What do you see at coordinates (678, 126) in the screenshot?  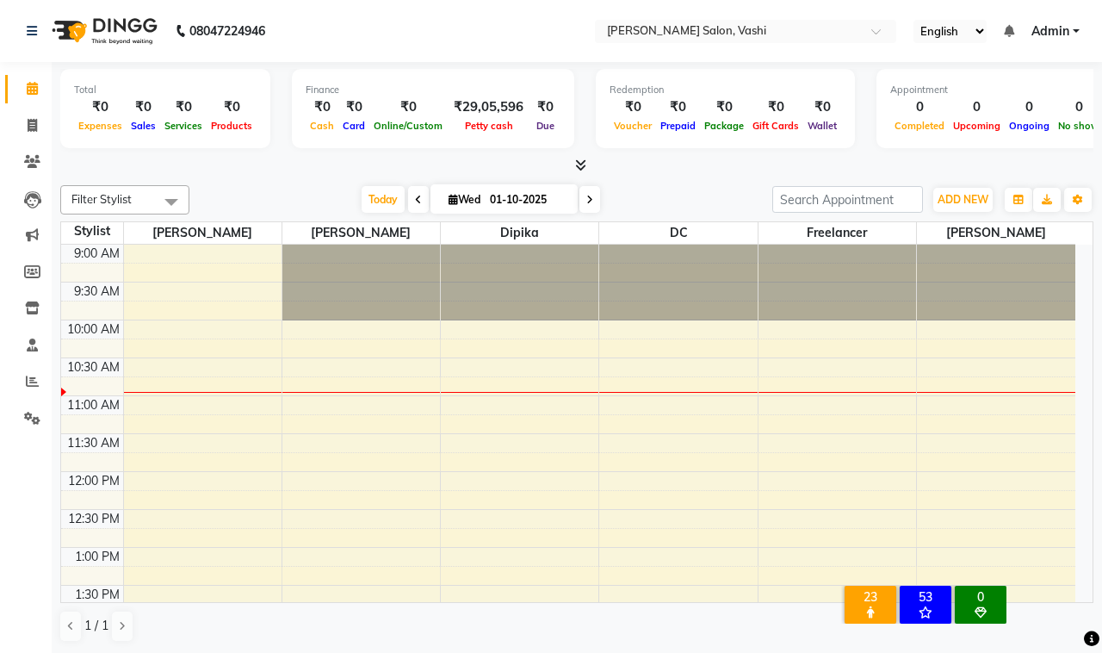 I see `span: Prepaid` at bounding box center [678, 126].